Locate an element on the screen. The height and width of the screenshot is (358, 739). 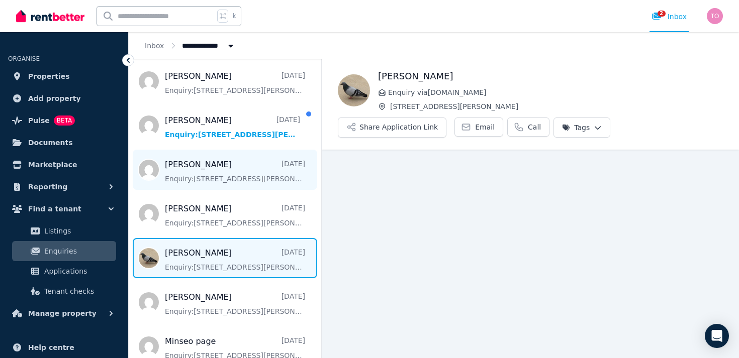
img: RentBetter is located at coordinates (50, 16).